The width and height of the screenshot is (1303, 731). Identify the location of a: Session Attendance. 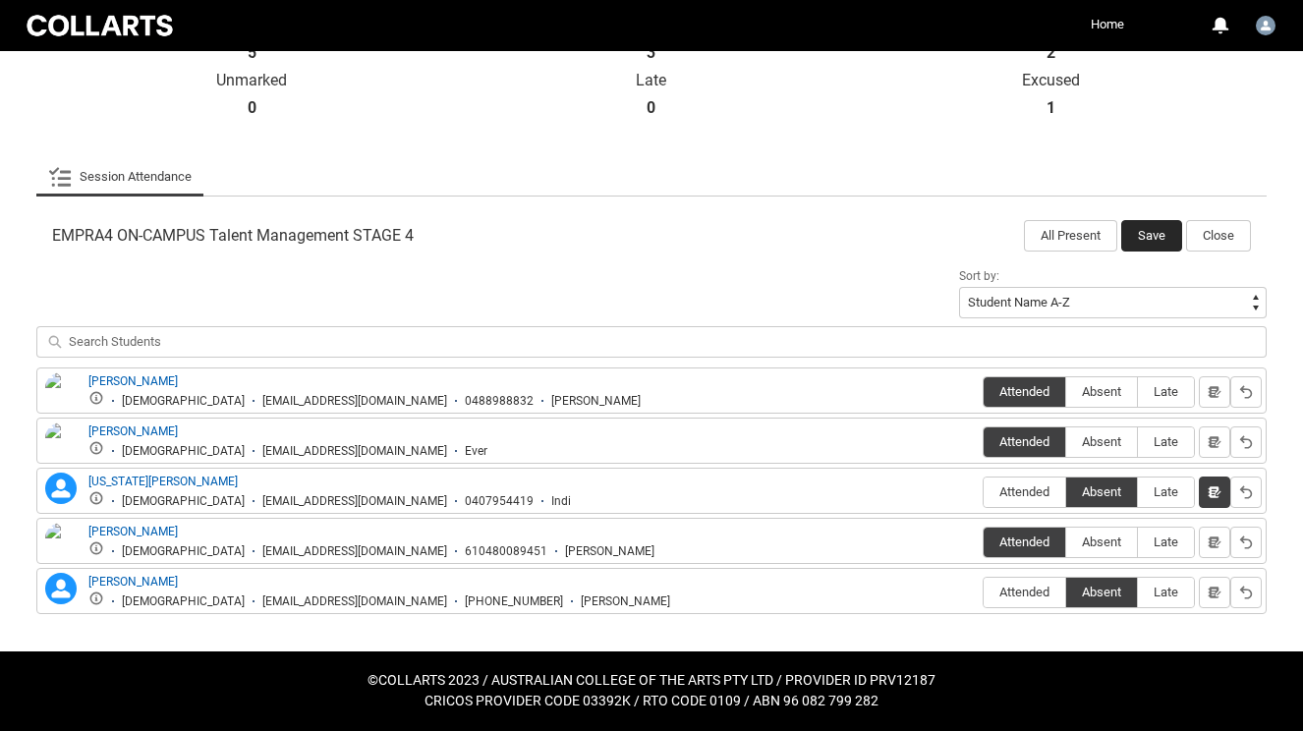
(120, 177).